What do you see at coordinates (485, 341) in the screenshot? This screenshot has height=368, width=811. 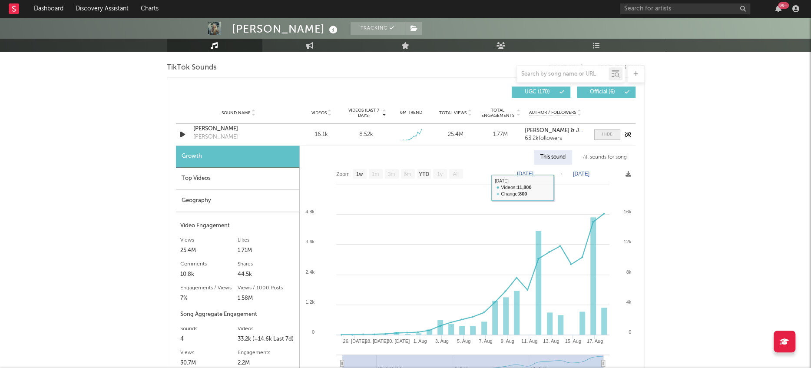 I see `text: 7. Aug` at bounding box center [485, 341].